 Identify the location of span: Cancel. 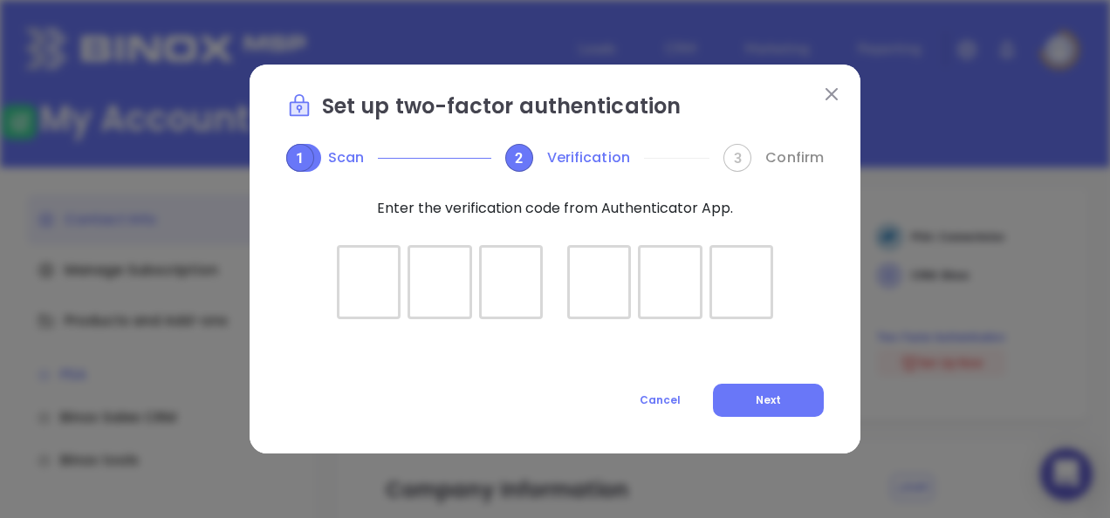
(660, 400).